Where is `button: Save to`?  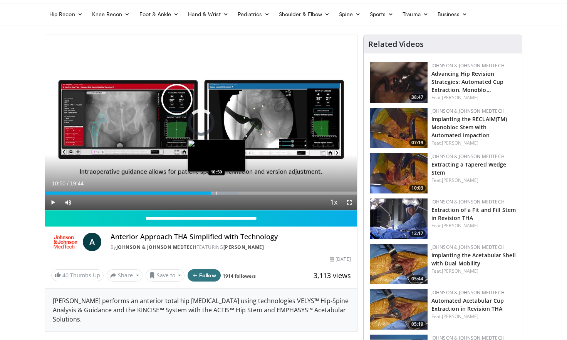 button: Save to is located at coordinates (165, 276).